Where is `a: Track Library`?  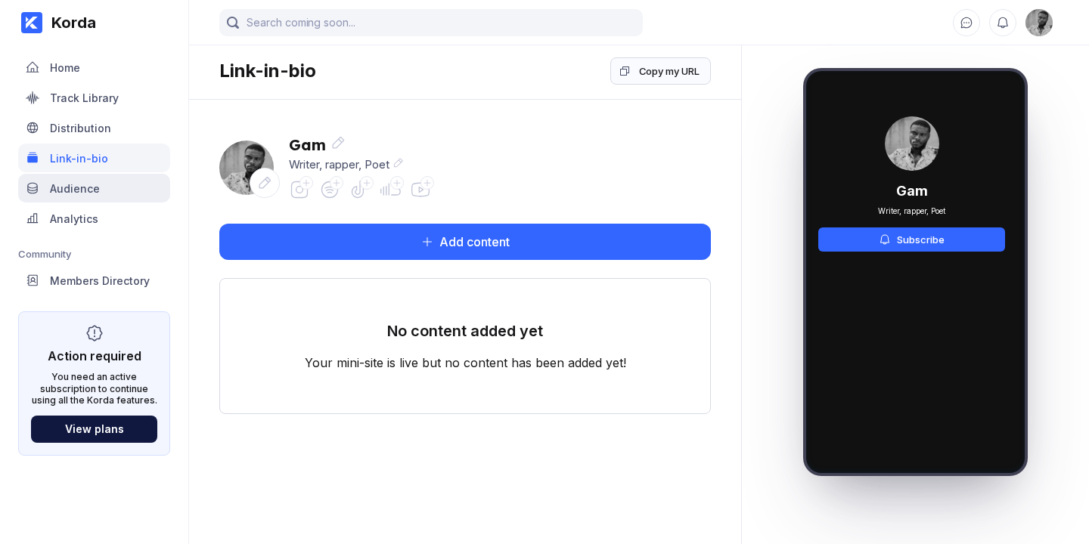 a: Track Library is located at coordinates (94, 98).